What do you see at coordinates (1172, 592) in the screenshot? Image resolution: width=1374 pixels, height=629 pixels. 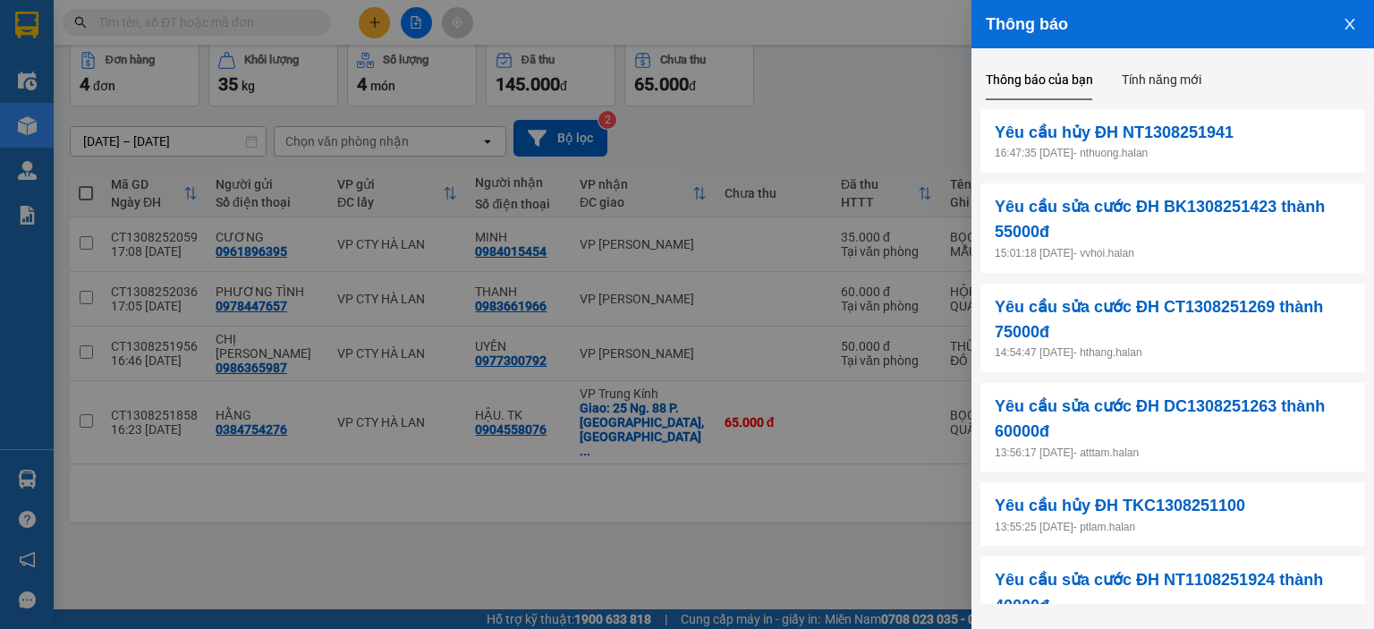 I see `span: Yêu cầu sửa cước ĐH NT1108251924 thành 40000đ` at bounding box center [1172, 592].